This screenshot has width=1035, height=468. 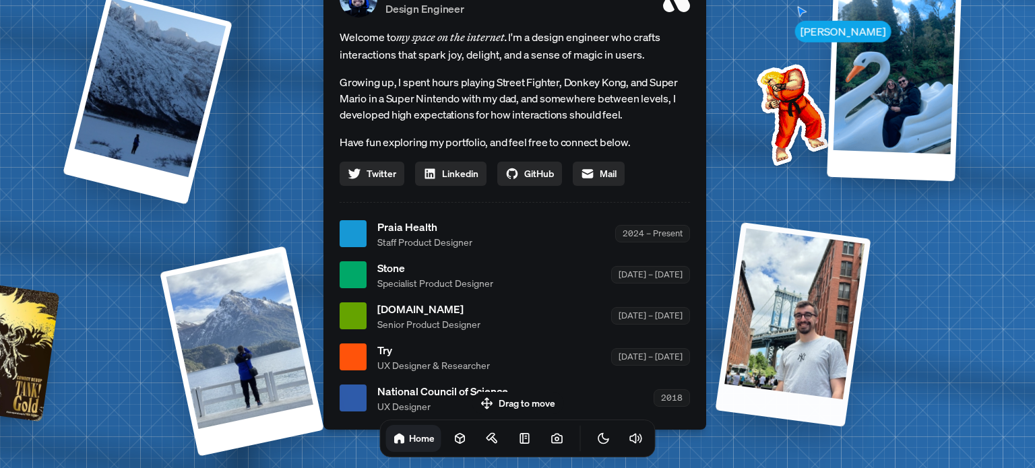 I want to click on span: UX Designer & Researcher, so click(x=433, y=365).